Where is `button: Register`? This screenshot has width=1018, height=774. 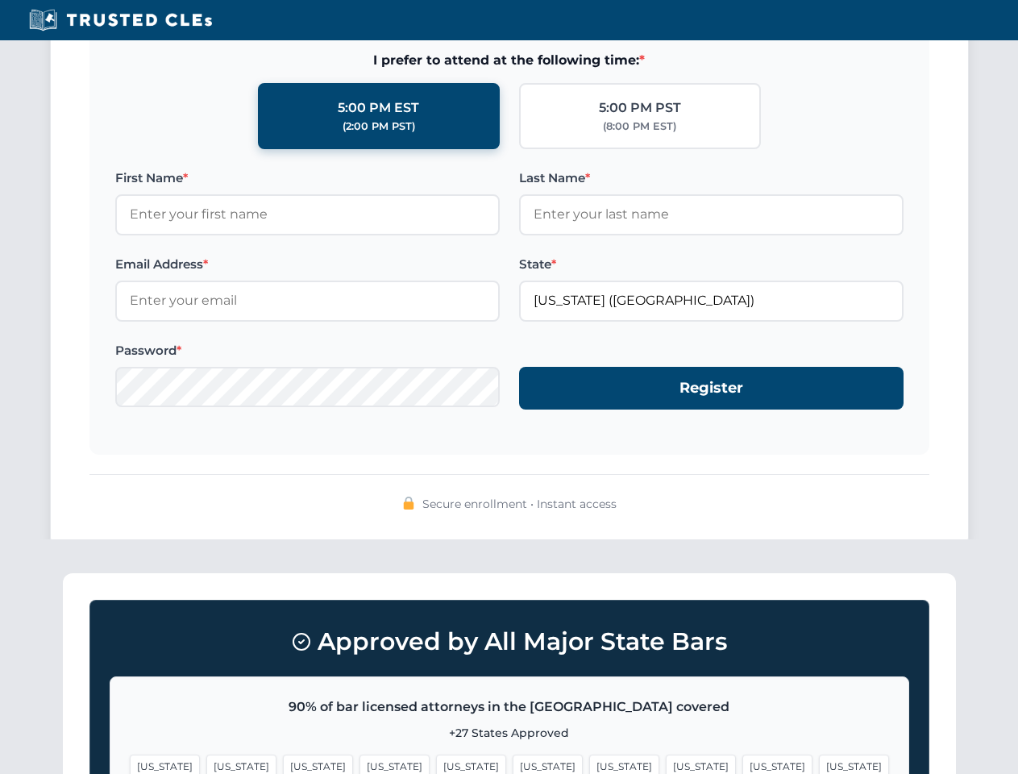 button: Register is located at coordinates (711, 388).